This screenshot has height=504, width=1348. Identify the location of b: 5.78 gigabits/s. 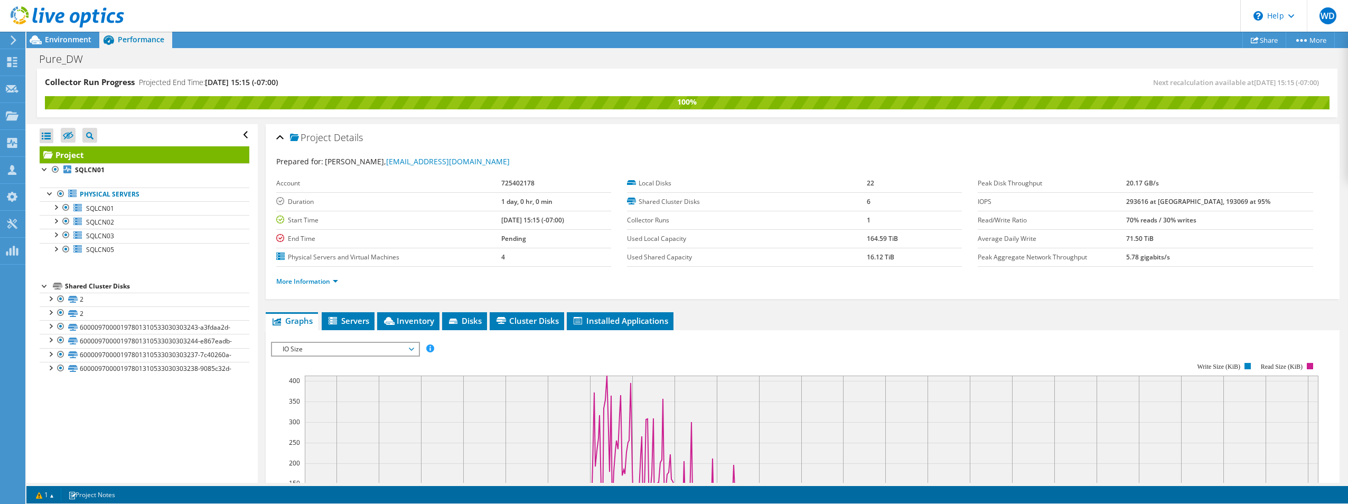
(1148, 257).